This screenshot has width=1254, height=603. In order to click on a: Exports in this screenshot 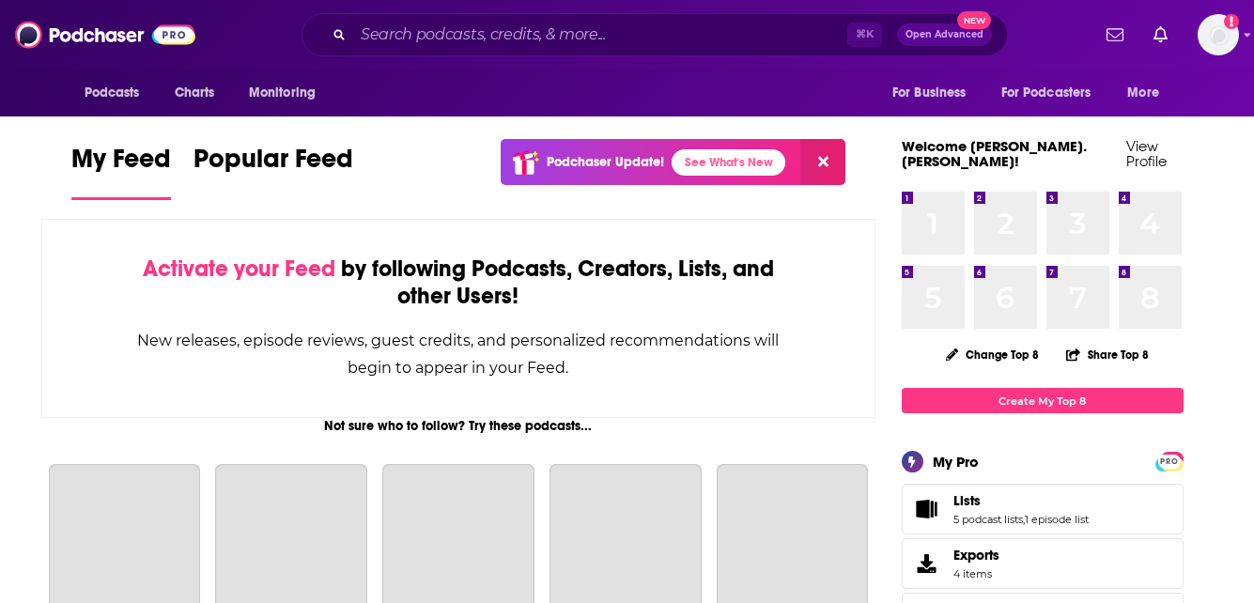, I will do `click(1042, 563)`.